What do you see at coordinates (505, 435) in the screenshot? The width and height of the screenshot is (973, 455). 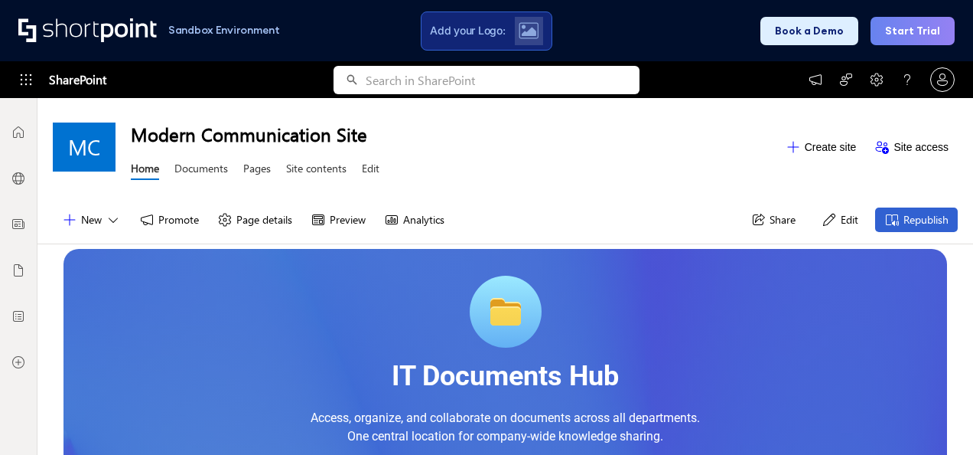 I see `span: One central location for company-wide knowledge sharing.` at bounding box center [505, 435].